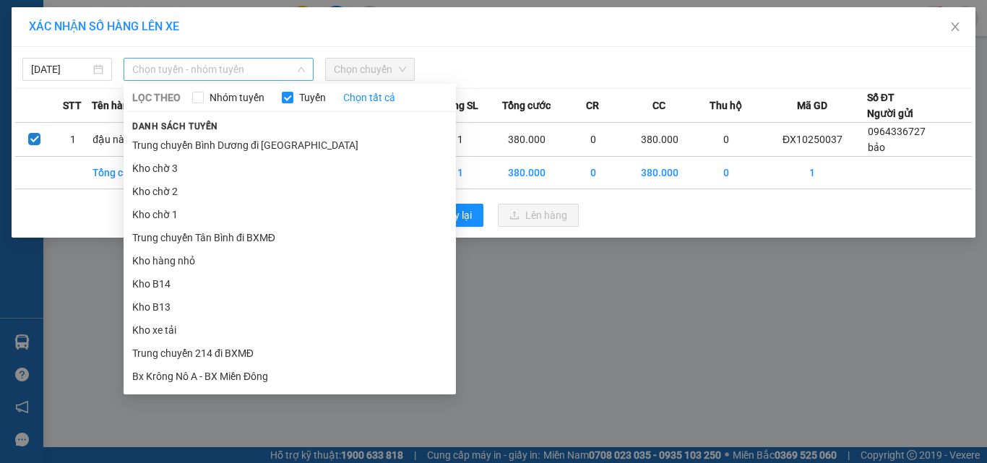 Image resolution: width=987 pixels, height=463 pixels. I want to click on span: close, so click(956, 27).